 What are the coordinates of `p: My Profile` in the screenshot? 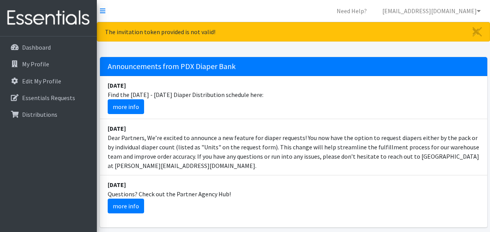 It's located at (36, 64).